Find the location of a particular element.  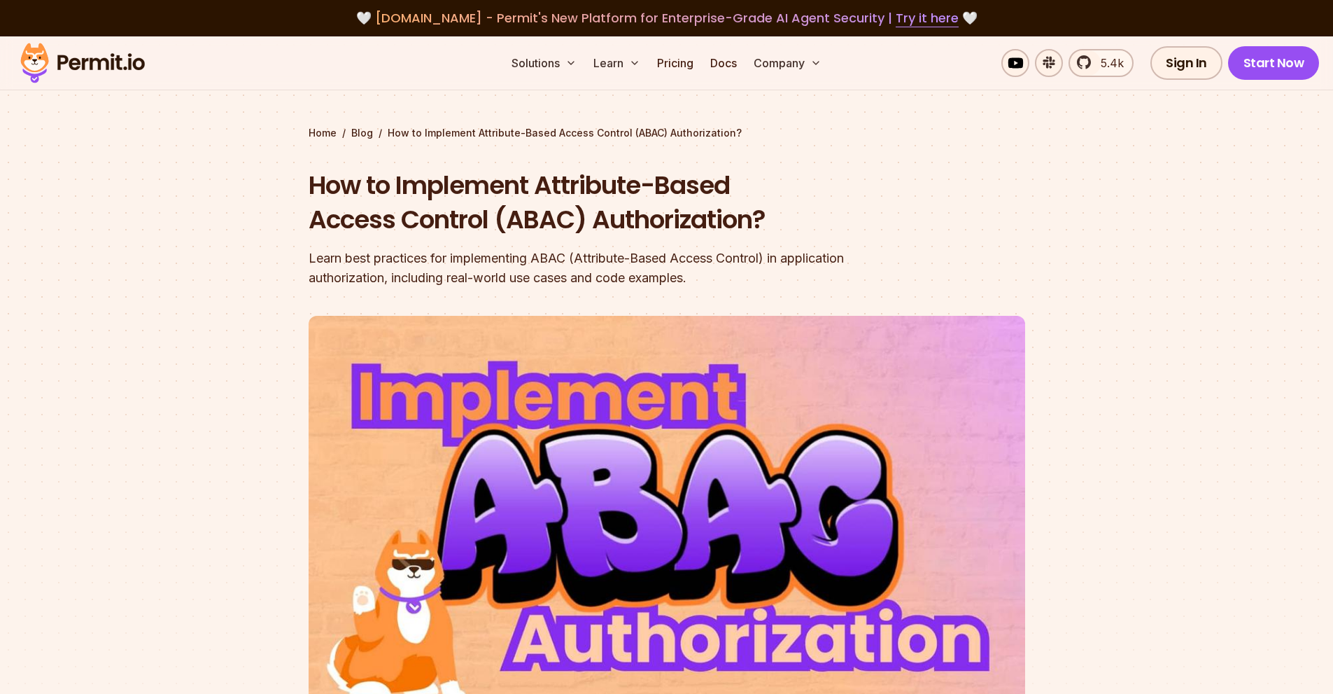

a: Home is located at coordinates (323, 133).